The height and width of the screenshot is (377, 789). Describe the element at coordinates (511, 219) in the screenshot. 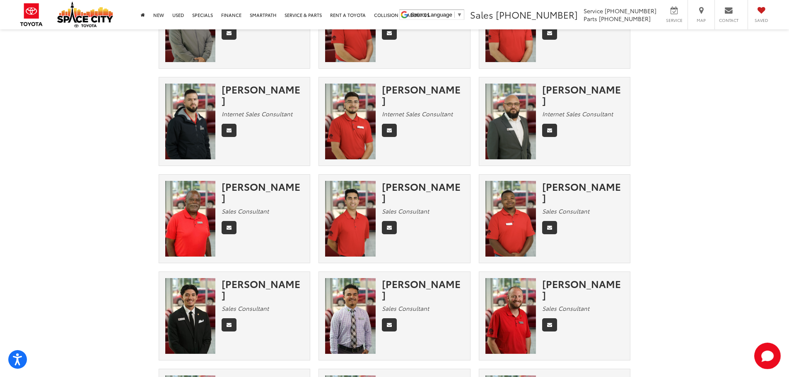

I see `img: Nick Hawthorne` at that location.